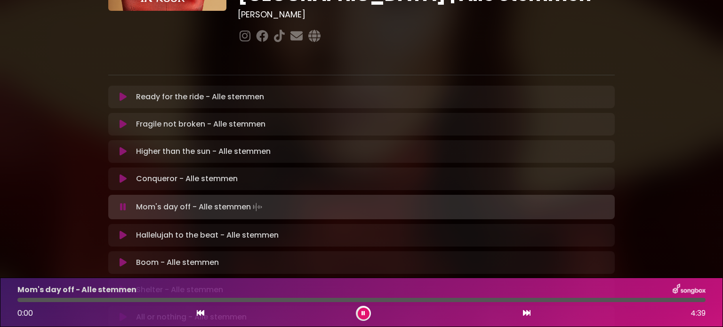 This screenshot has width=723, height=327. I want to click on p: Ready for the ride - Alle stemmen, so click(200, 97).